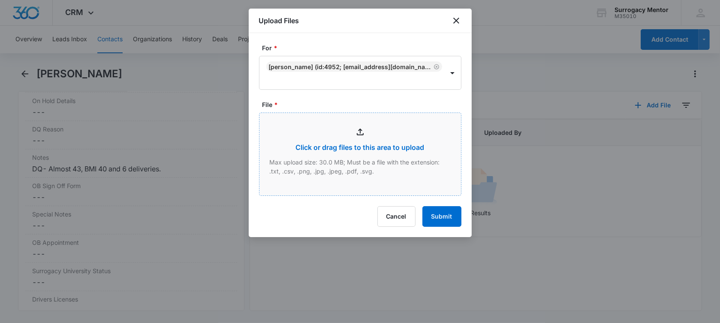  What do you see at coordinates (457, 21) in the screenshot?
I see `button: close` at bounding box center [457, 21].